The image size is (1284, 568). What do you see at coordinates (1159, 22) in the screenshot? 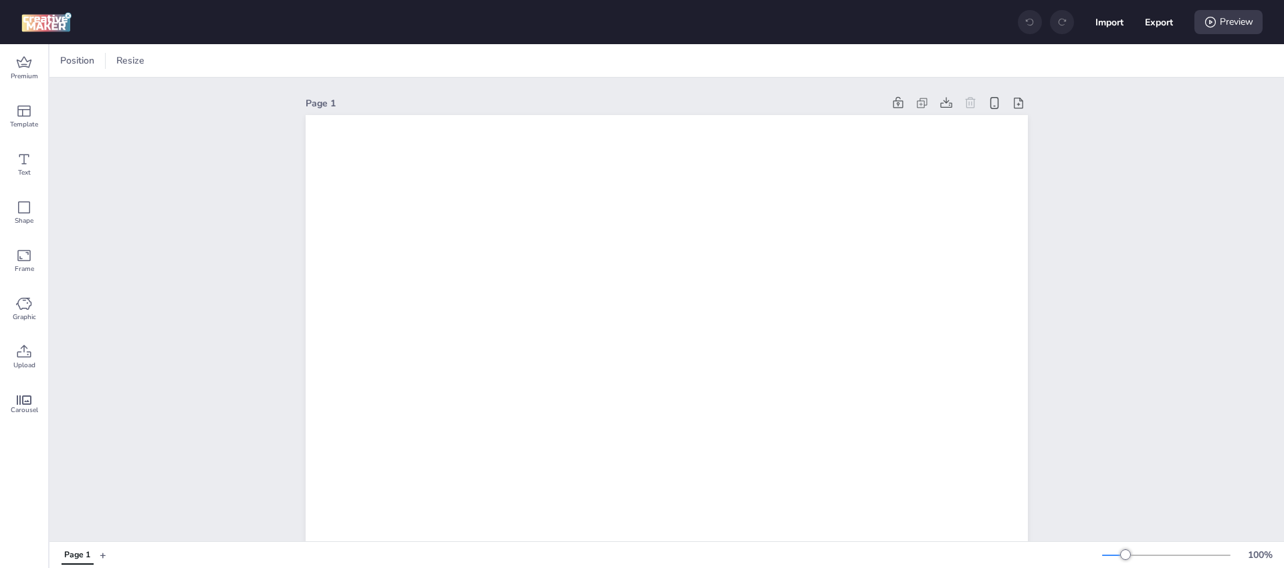
I see `button: Export` at bounding box center [1159, 22].